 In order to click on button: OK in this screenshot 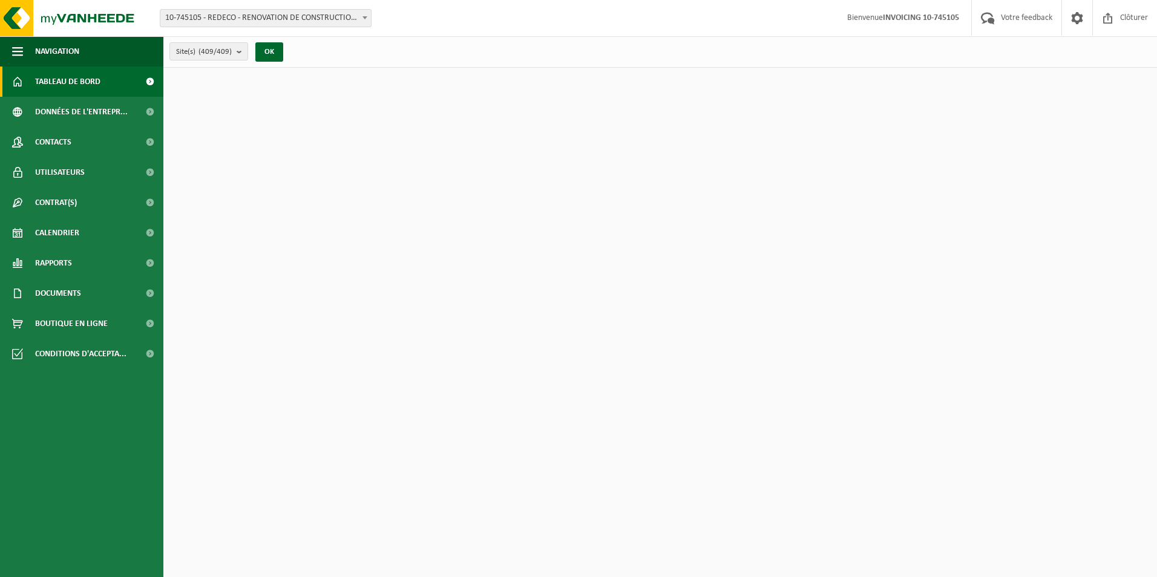, I will do `click(269, 52)`.